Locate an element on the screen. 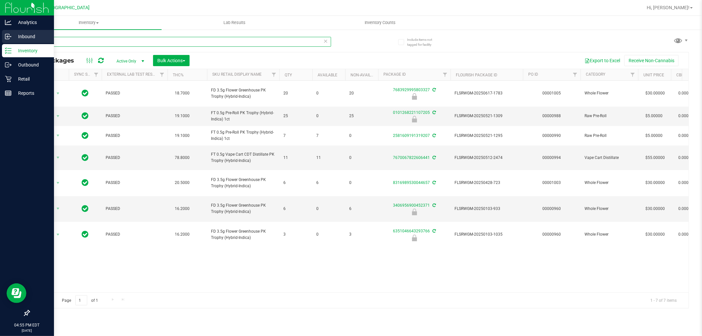 This screenshot has width=702, height=336. inline-svg: Analytics is located at coordinates (8, 22).